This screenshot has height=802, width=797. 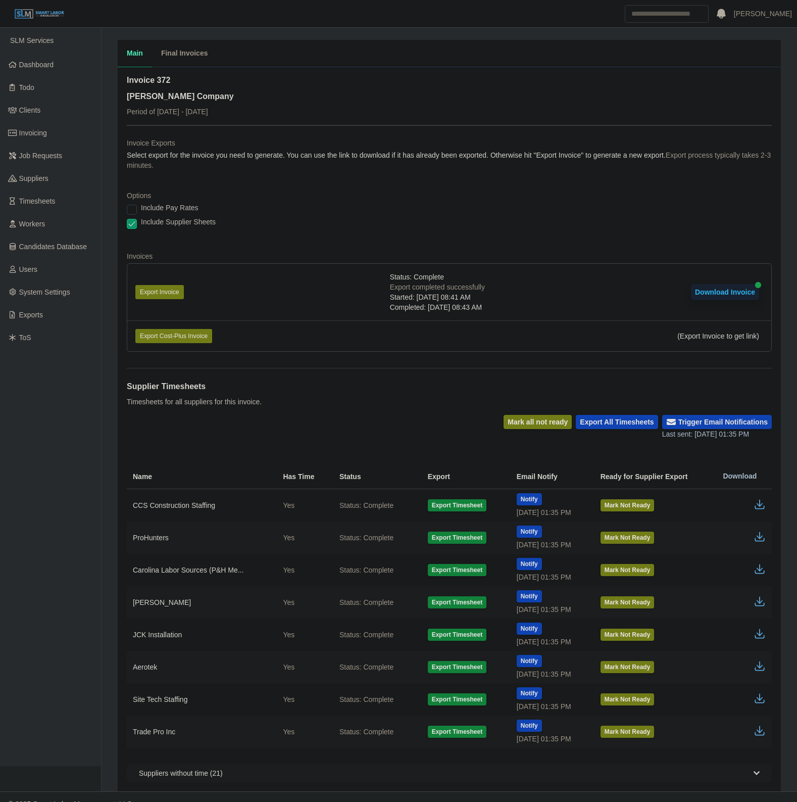 I want to click on button: Trigger Email Notifications, so click(x=717, y=422).